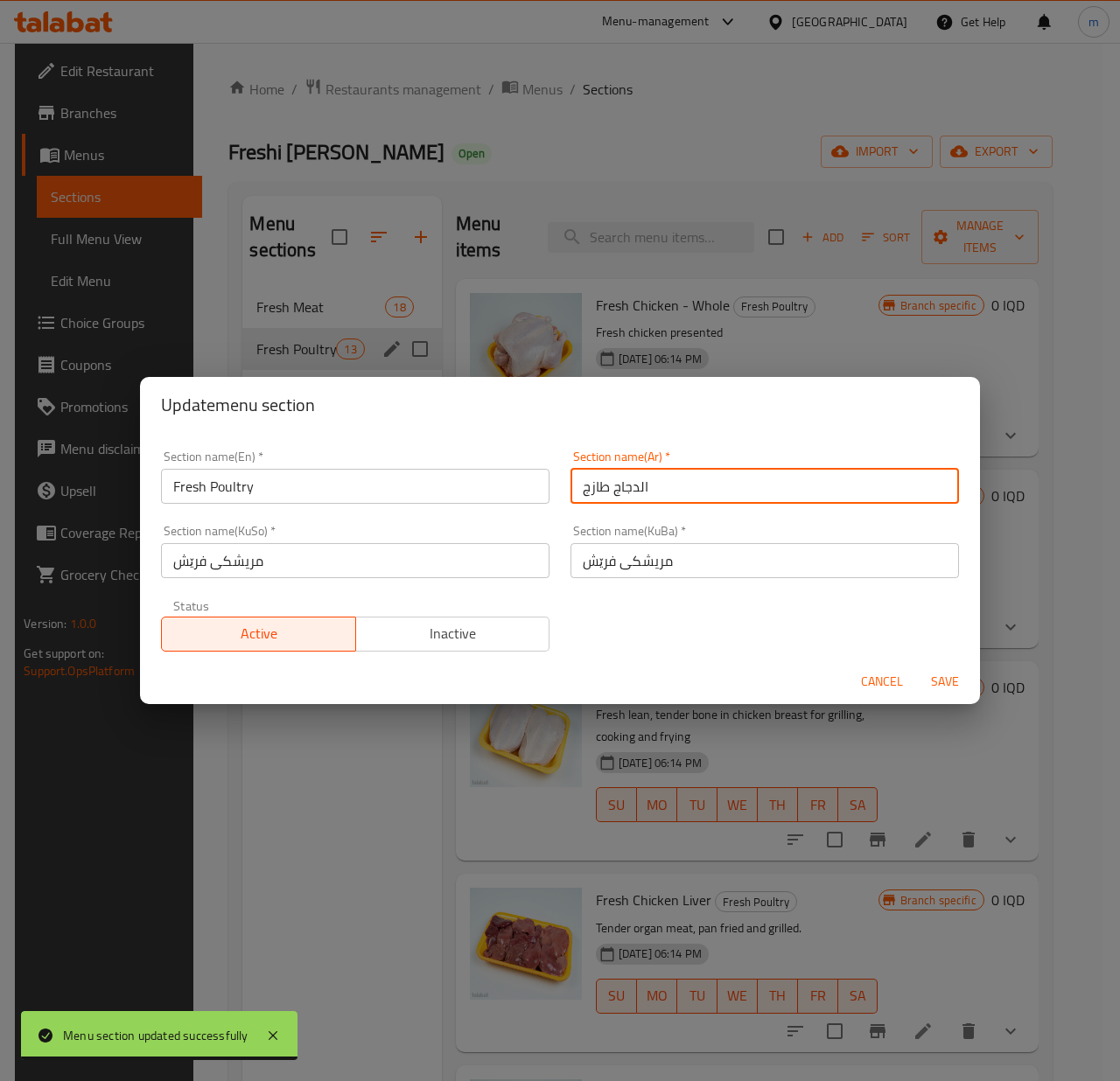 This screenshot has width=1120, height=1081. Describe the element at coordinates (882, 682) in the screenshot. I see `button: Cancel` at that location.